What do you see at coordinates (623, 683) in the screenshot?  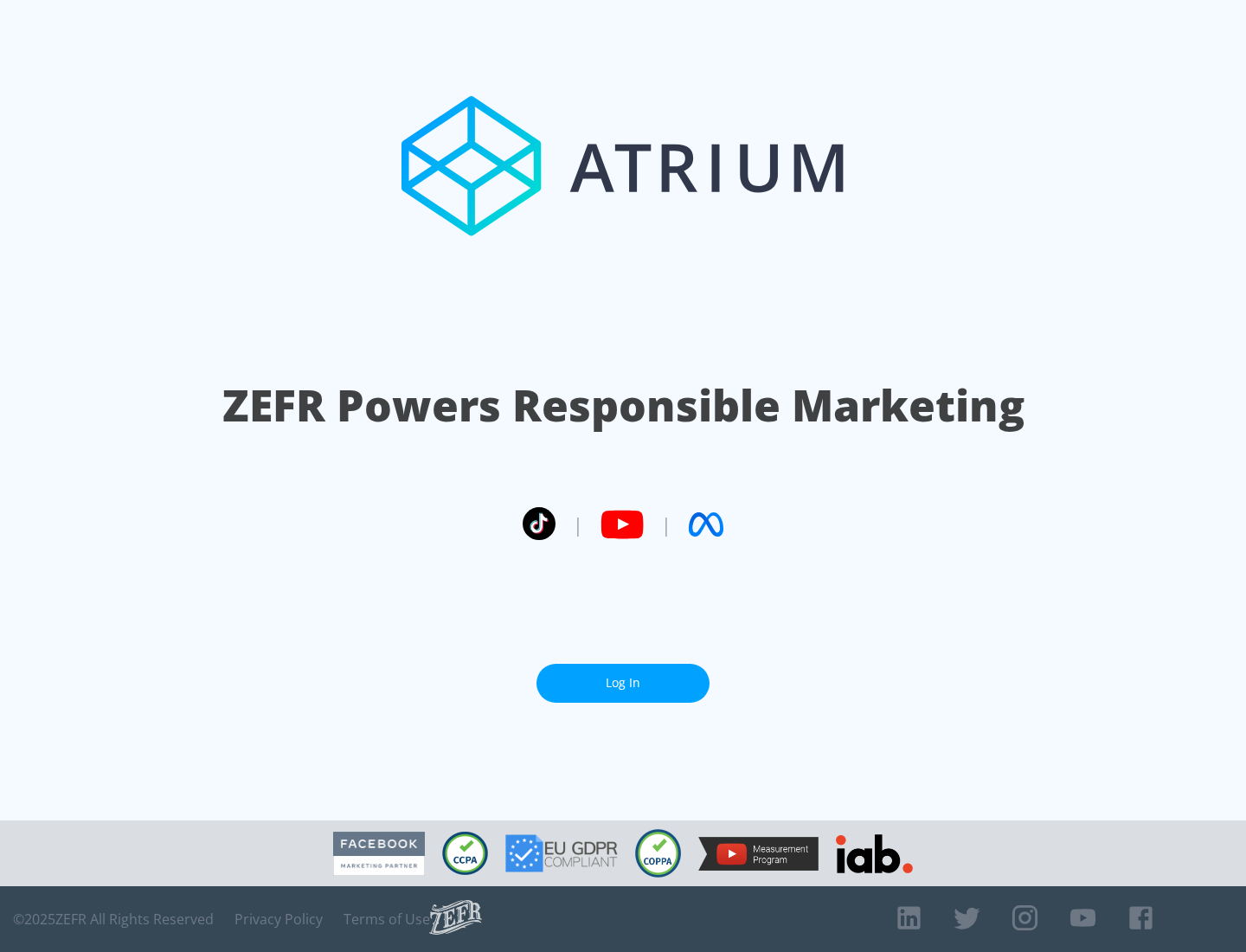 I see `a: Log In` at bounding box center [623, 683].